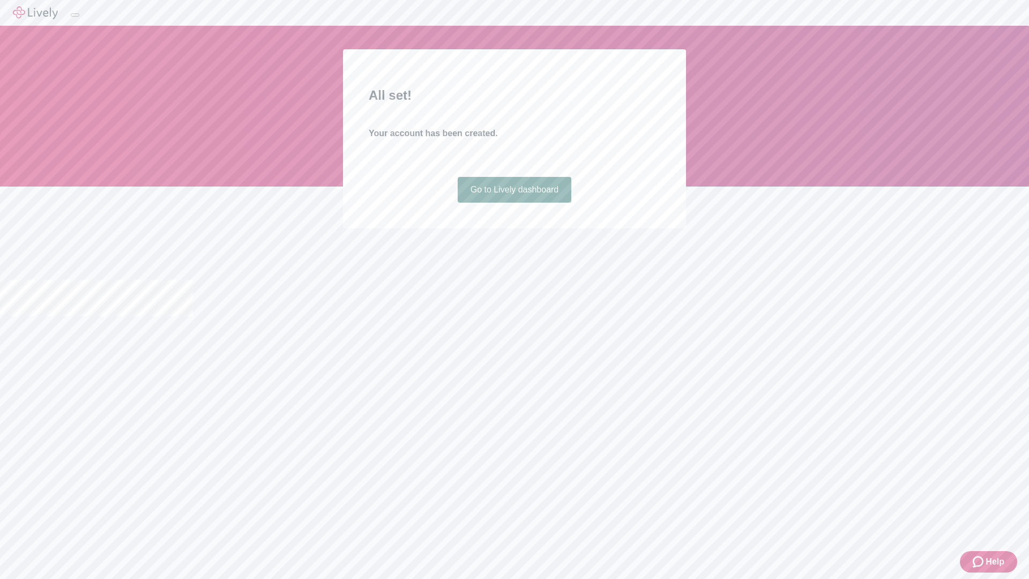 The height and width of the screenshot is (579, 1029). What do you see at coordinates (514, 95) in the screenshot?
I see `h2: All set!` at bounding box center [514, 95].